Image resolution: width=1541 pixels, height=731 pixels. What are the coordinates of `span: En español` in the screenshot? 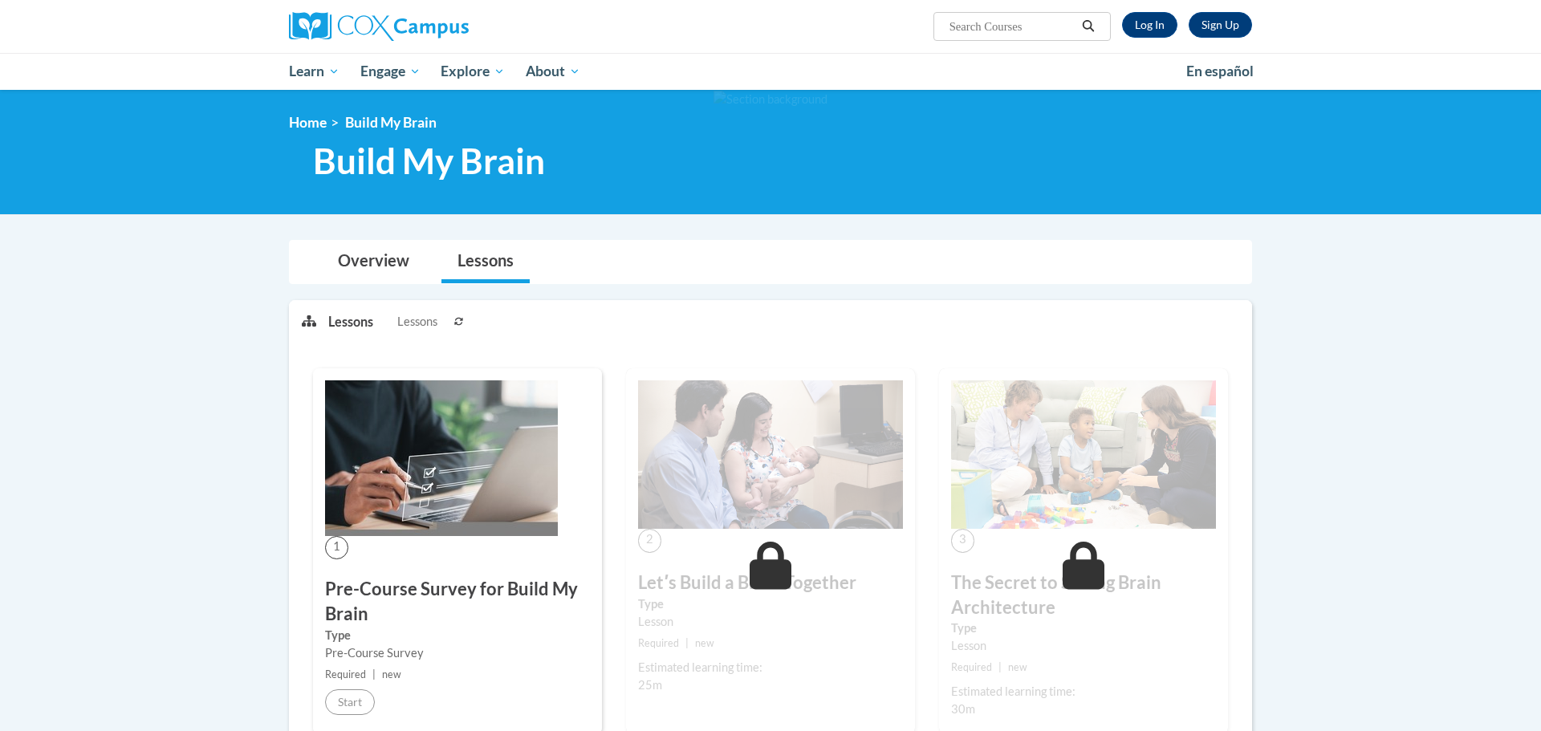 It's located at (1220, 71).